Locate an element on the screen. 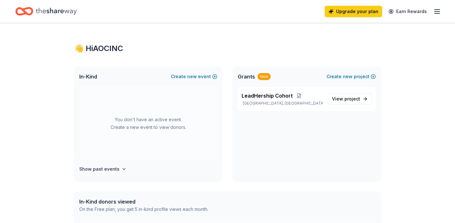  span: LeadHership Cohort is located at coordinates (267, 96).